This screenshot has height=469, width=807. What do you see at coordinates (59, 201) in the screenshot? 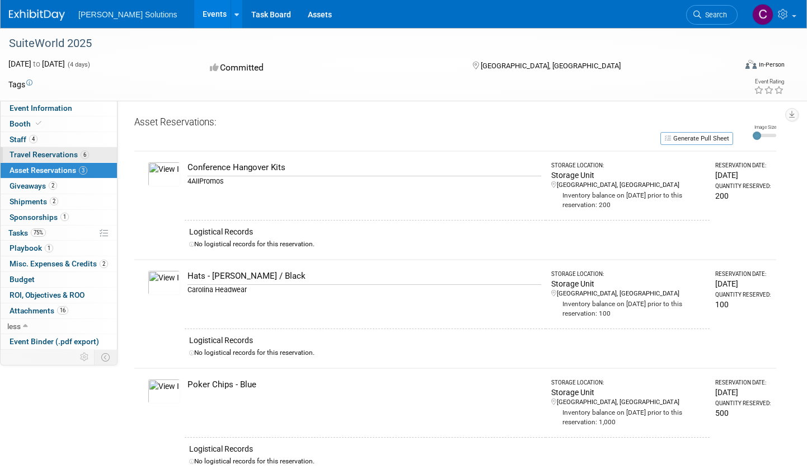
I see `a: Shipments2` at bounding box center [59, 201].